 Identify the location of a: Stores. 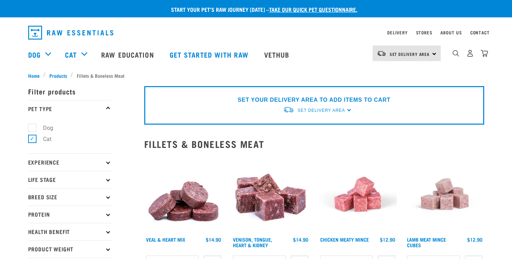
(424, 32).